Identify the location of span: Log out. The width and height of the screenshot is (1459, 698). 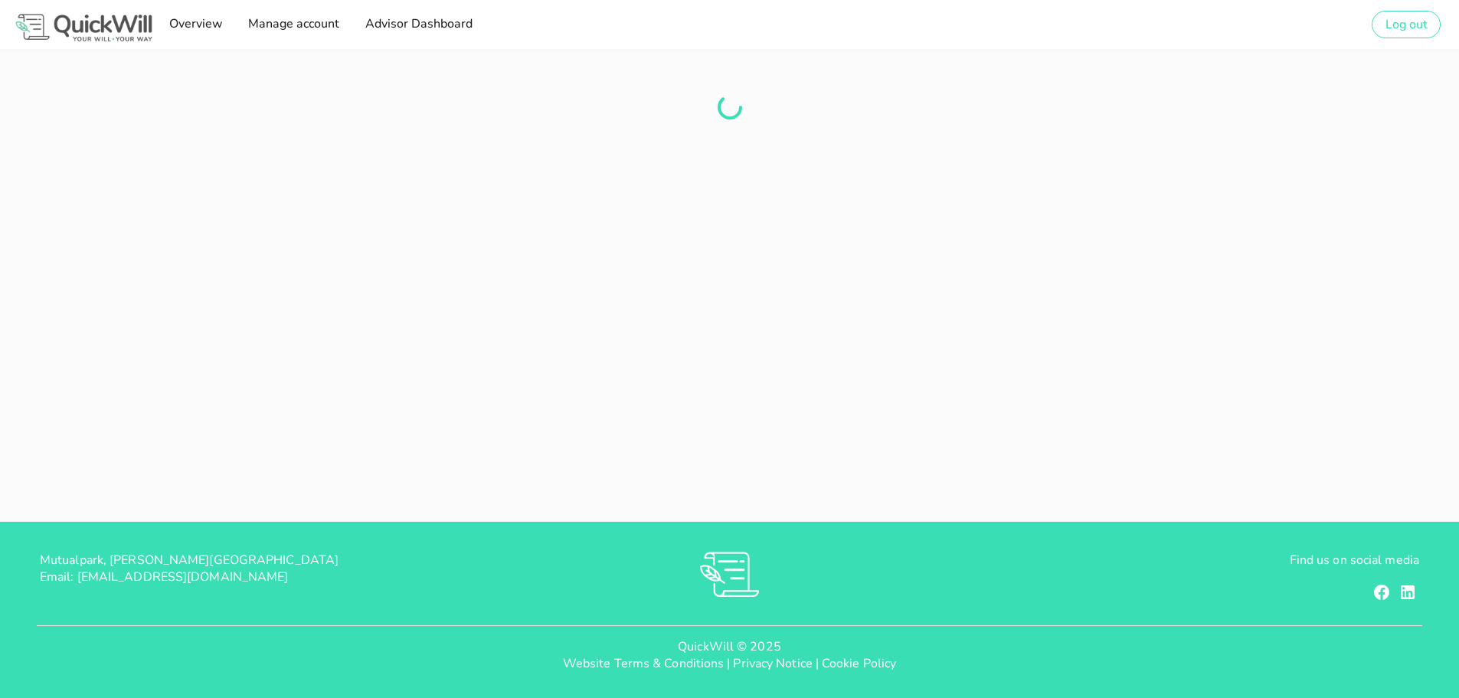
(1406, 25).